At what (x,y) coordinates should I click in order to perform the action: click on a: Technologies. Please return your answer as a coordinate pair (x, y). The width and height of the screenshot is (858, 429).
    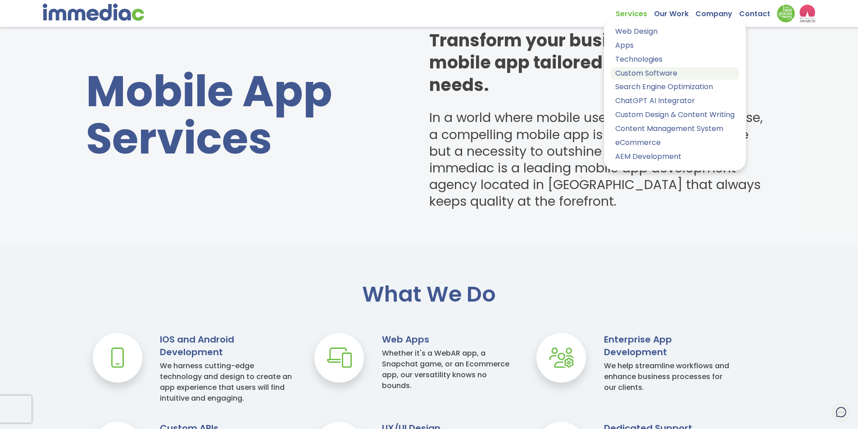
    Looking at the image, I should click on (675, 59).